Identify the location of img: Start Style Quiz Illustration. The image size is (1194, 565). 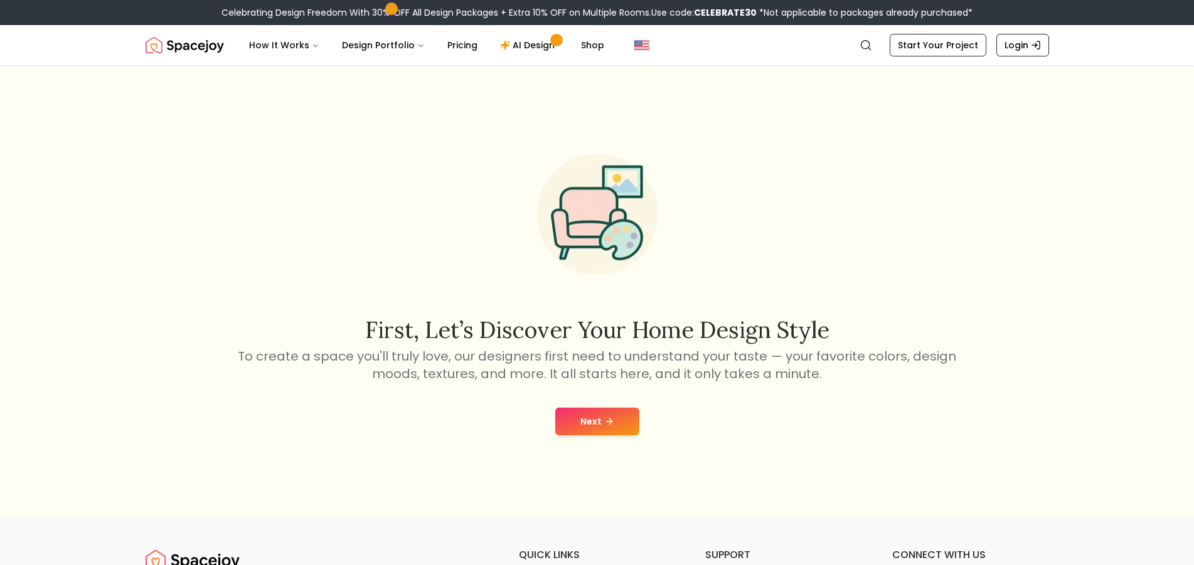
(597, 215).